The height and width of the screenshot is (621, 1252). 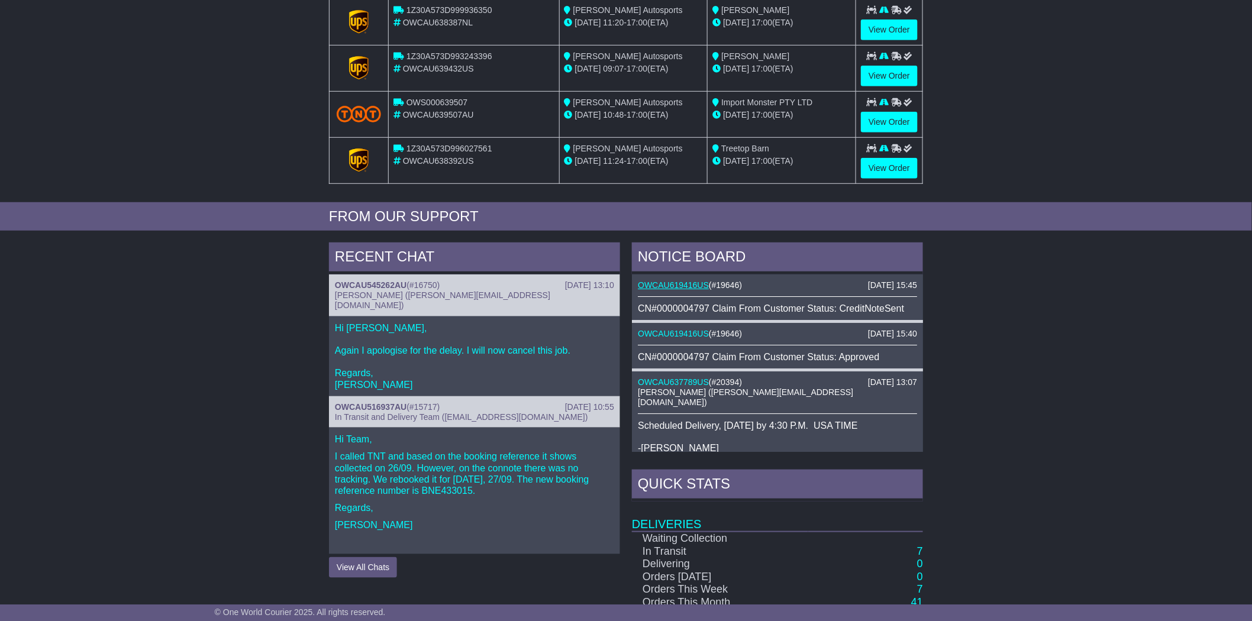 What do you see at coordinates (720, 603) in the screenshot?
I see `td: Orders This Month` at bounding box center [720, 603].